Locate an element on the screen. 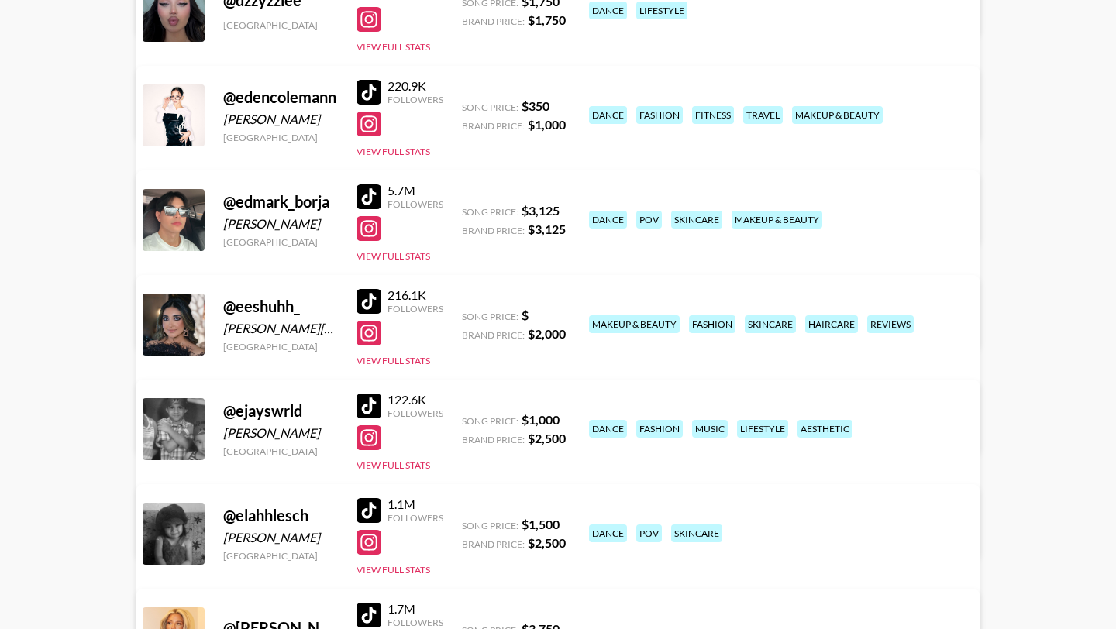 This screenshot has height=629, width=1116. div: @ eeshuhh_ is located at coordinates (280, 306).